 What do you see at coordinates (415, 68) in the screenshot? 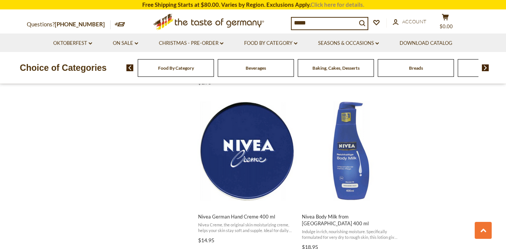
I see `span: Breads` at bounding box center [415, 68].